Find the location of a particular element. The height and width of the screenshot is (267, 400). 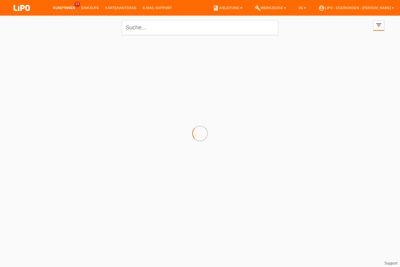

span: 33 is located at coordinates (77, 4).